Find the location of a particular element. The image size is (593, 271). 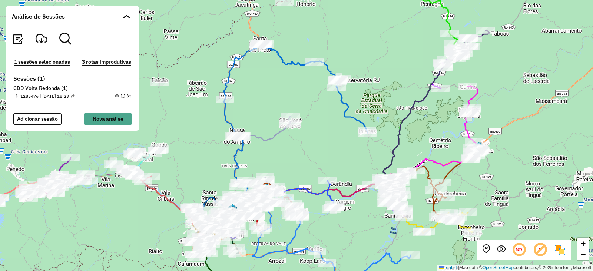

a: Zoom in is located at coordinates (583, 244).